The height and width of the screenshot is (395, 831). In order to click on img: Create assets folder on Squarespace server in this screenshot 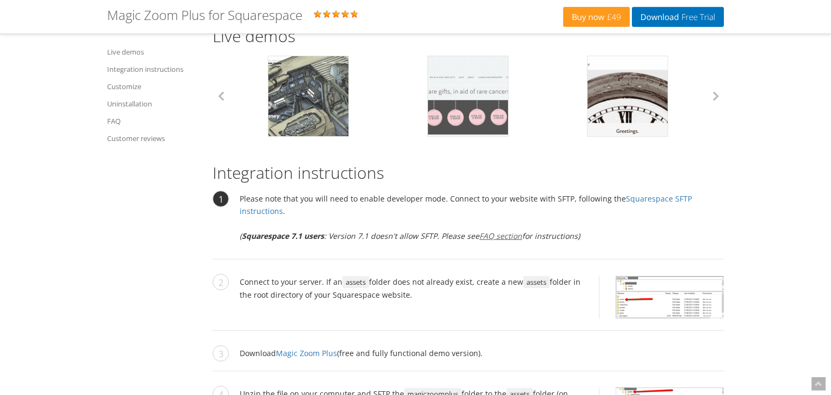, I will do `click(670, 298)`.